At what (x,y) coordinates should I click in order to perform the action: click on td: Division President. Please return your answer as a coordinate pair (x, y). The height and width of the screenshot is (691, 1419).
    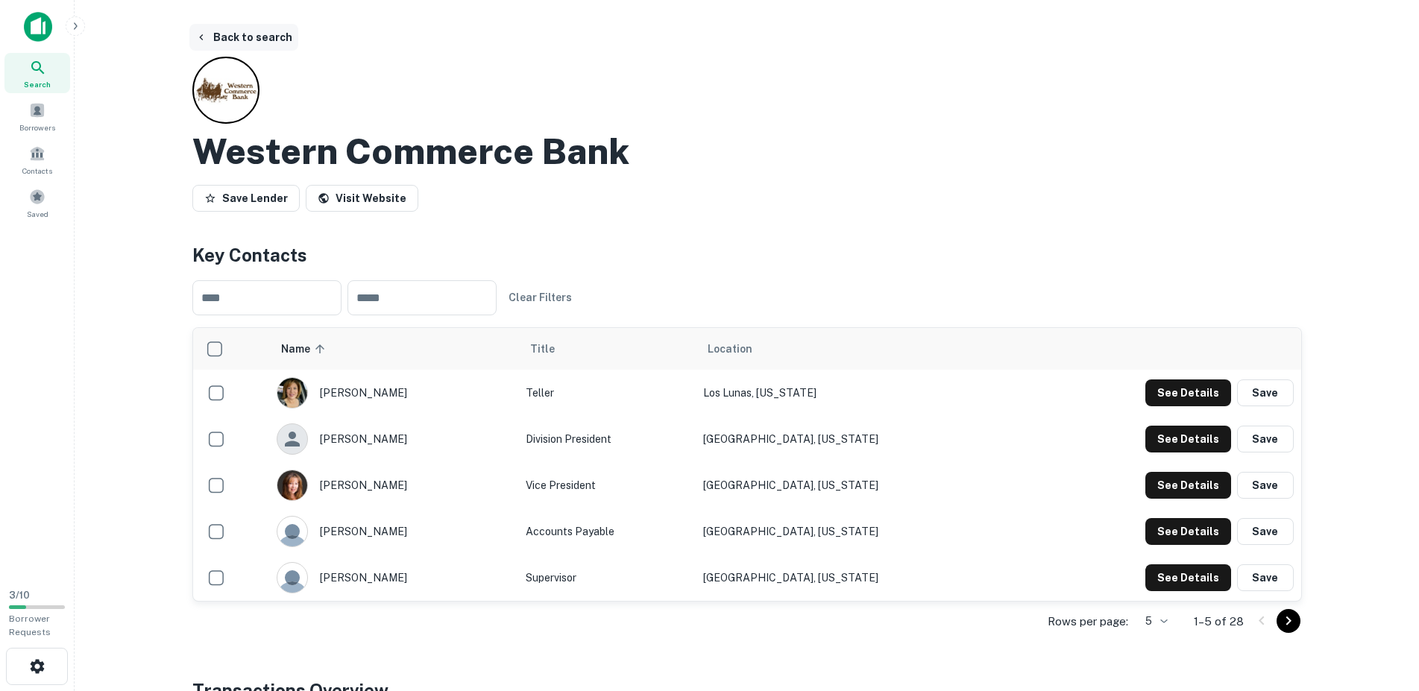
    Looking at the image, I should click on (607, 439).